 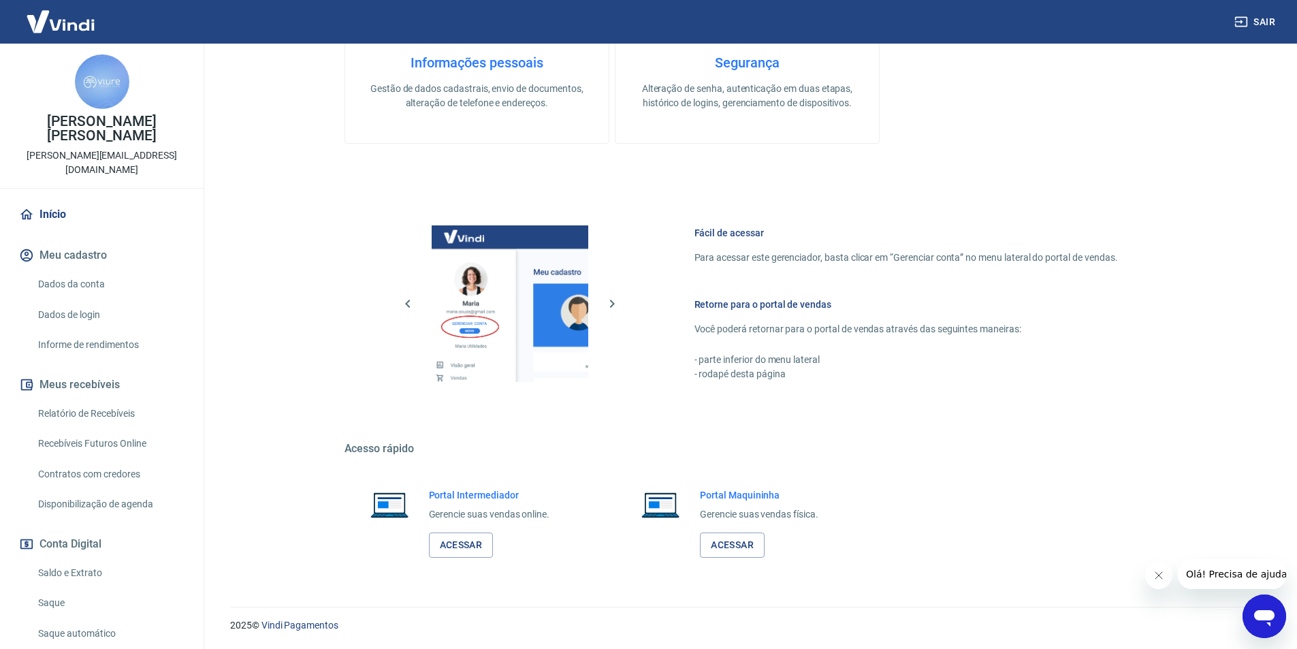 I want to click on h4: Segurança, so click(x=747, y=63).